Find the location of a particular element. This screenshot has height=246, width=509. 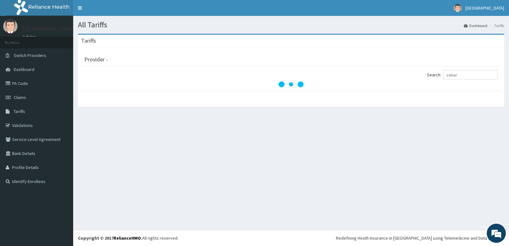

a: Dashboard is located at coordinates (475, 25).